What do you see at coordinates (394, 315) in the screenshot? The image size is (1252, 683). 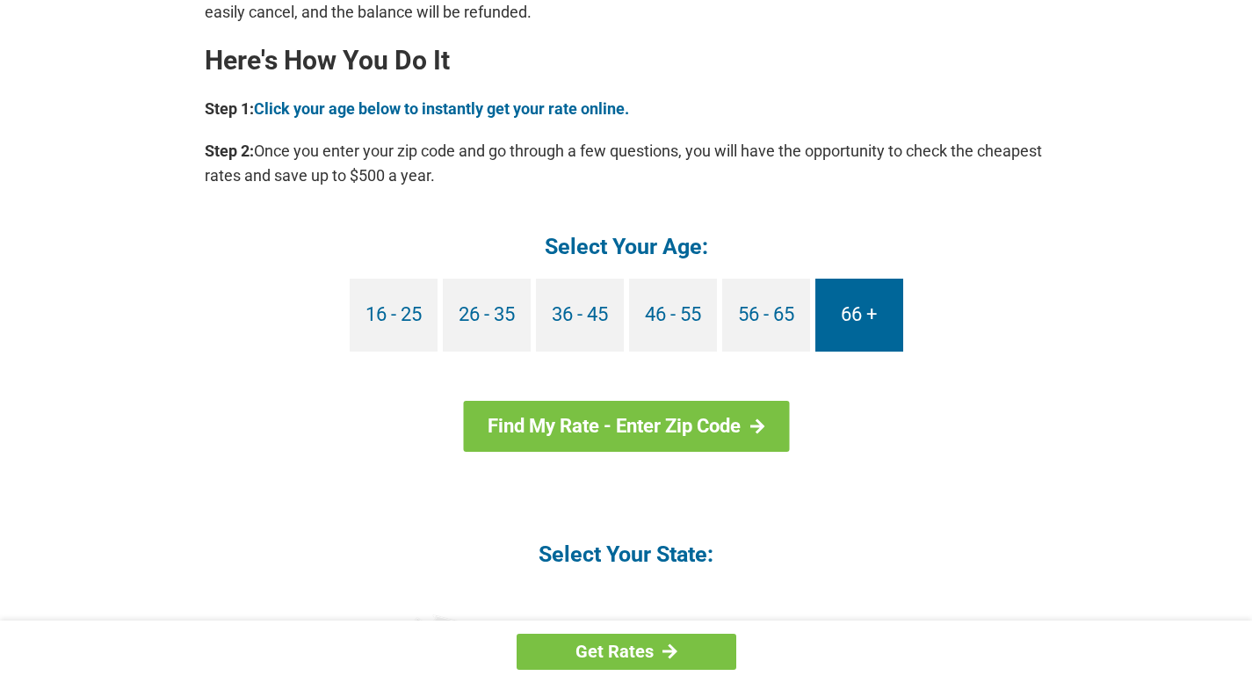 I see `a: 16 - 25` at bounding box center [394, 315].